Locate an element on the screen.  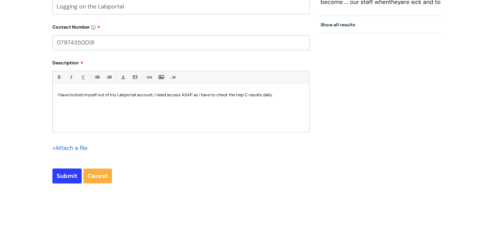
a: Remove formatting (Ctrl-\) is located at coordinates (173, 77).